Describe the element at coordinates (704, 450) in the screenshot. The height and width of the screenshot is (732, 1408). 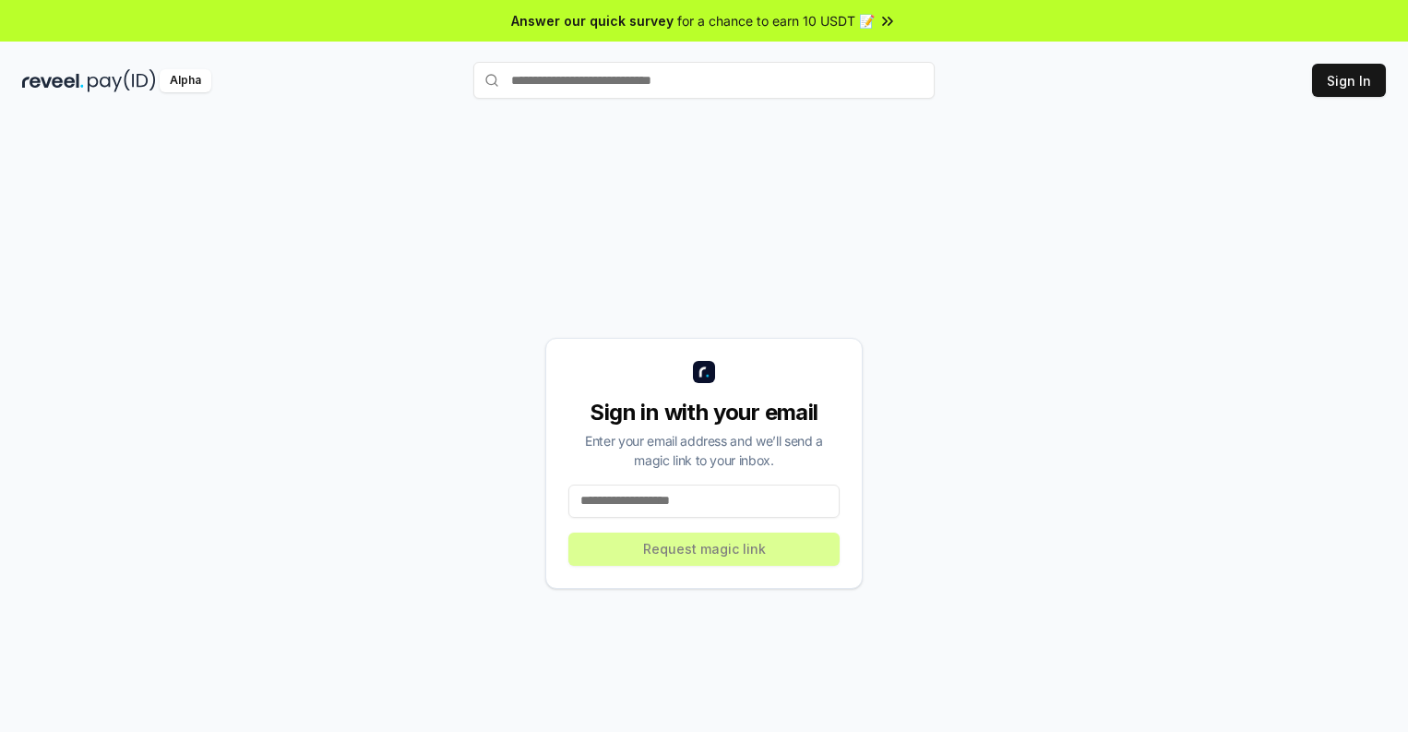
I see `div: Enter your email address and we’ll send a magic link to your inbox.` at that location.